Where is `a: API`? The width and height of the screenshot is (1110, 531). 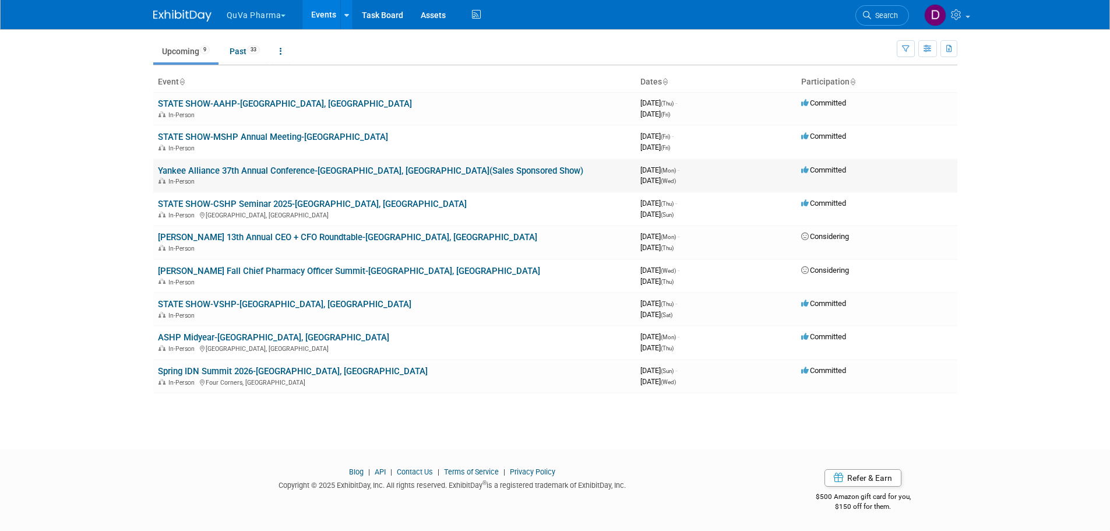
a: API is located at coordinates (380, 471).